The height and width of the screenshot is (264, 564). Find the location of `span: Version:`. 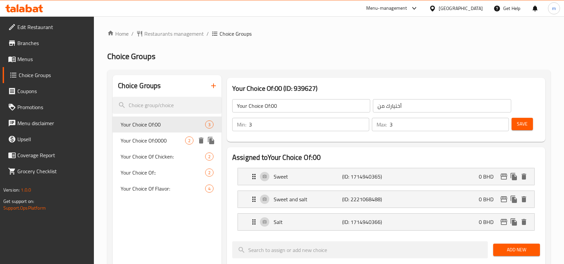

span: Version: is located at coordinates (11, 190).